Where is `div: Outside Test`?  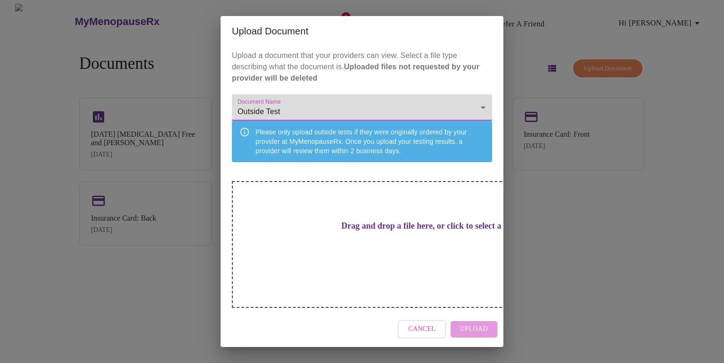 div: Outside Test is located at coordinates (362, 107).